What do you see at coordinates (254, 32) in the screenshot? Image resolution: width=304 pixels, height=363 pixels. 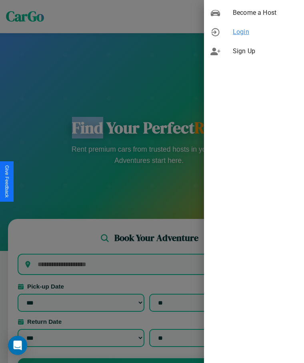 I see `div: Login` at bounding box center [254, 32].